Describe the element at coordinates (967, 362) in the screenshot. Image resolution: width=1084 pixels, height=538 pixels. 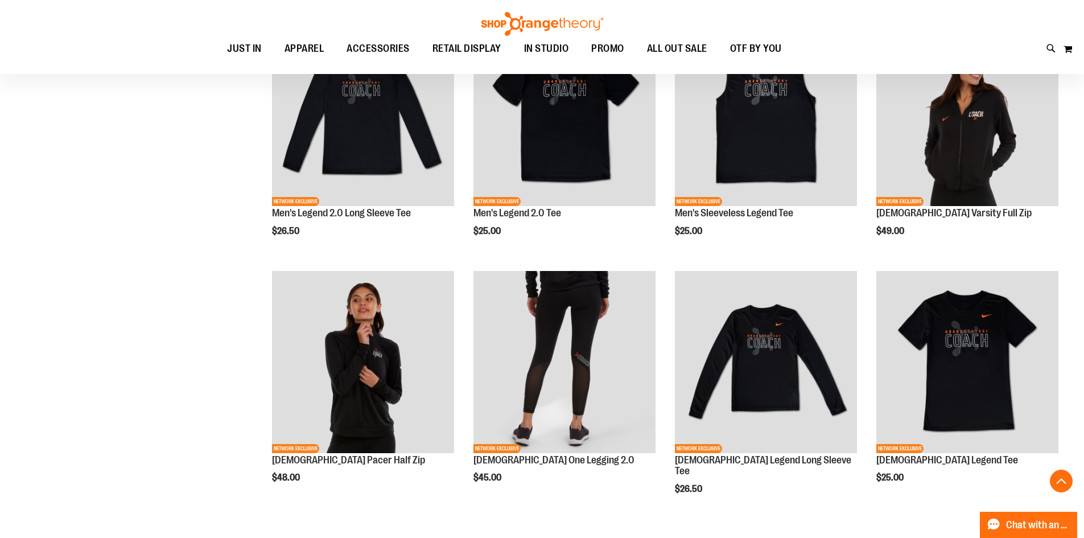
I see `img: OTF Ladies Coach FA23 Legend SS Tee - Black primary image` at that location.